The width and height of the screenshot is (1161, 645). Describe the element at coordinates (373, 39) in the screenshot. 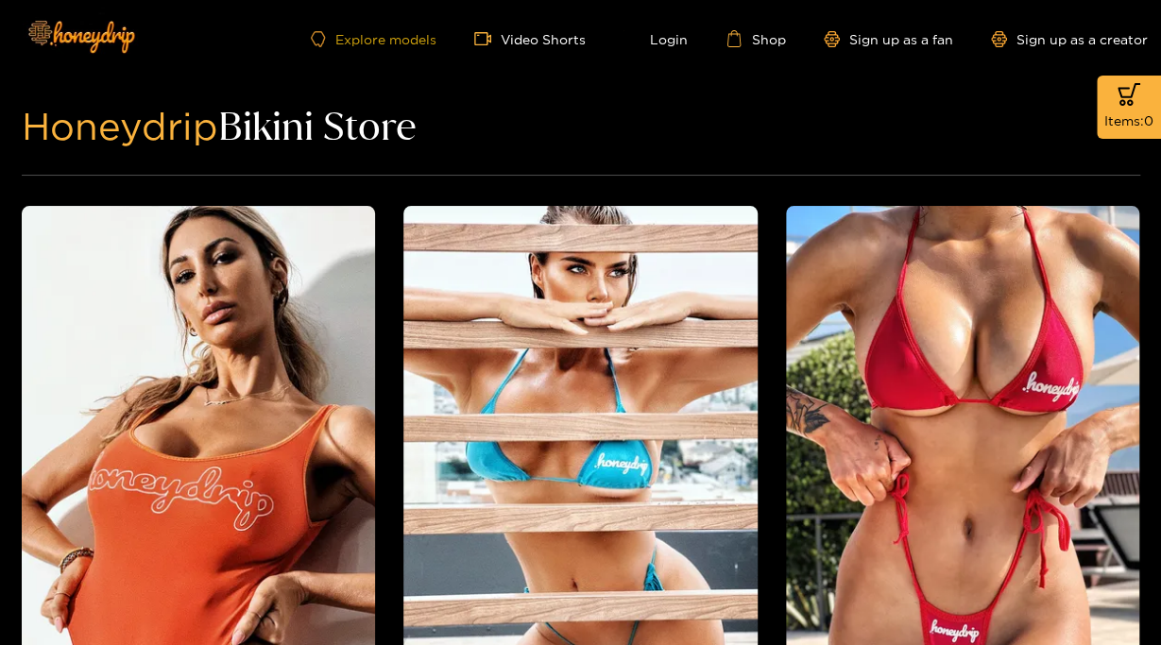

I see `a: Explore models` at that location.